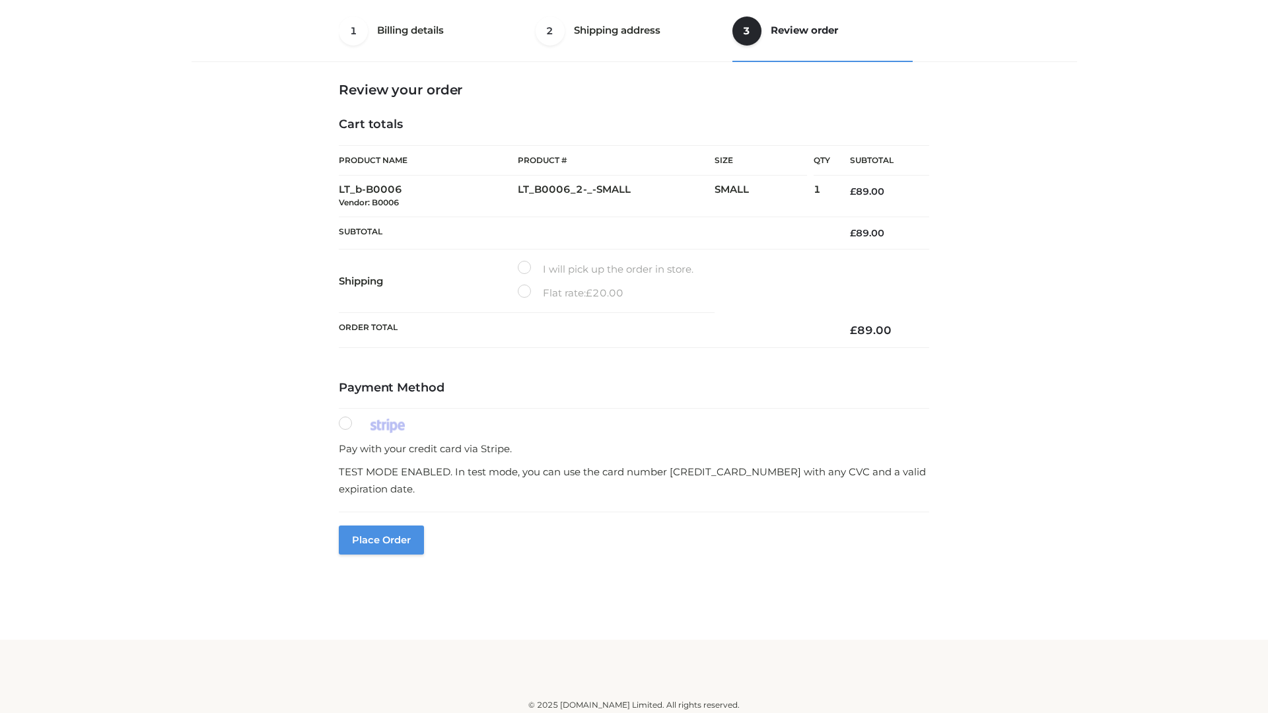  I want to click on td: 1, so click(821, 196).